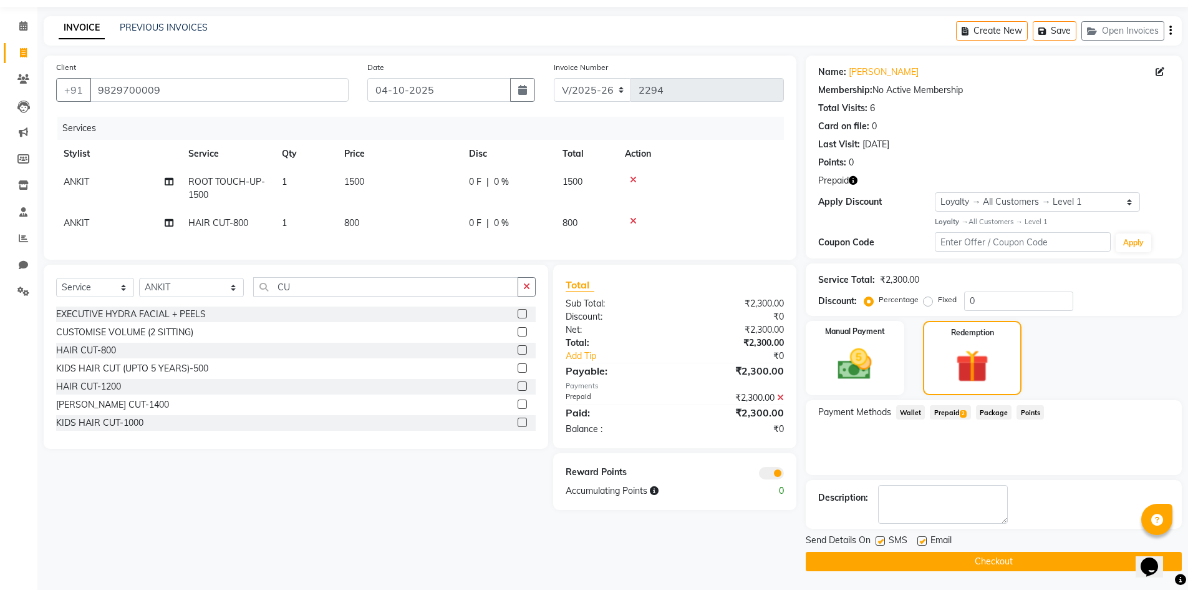  Describe the element at coordinates (616, 472) in the screenshot. I see `div: Reward Points` at that location.